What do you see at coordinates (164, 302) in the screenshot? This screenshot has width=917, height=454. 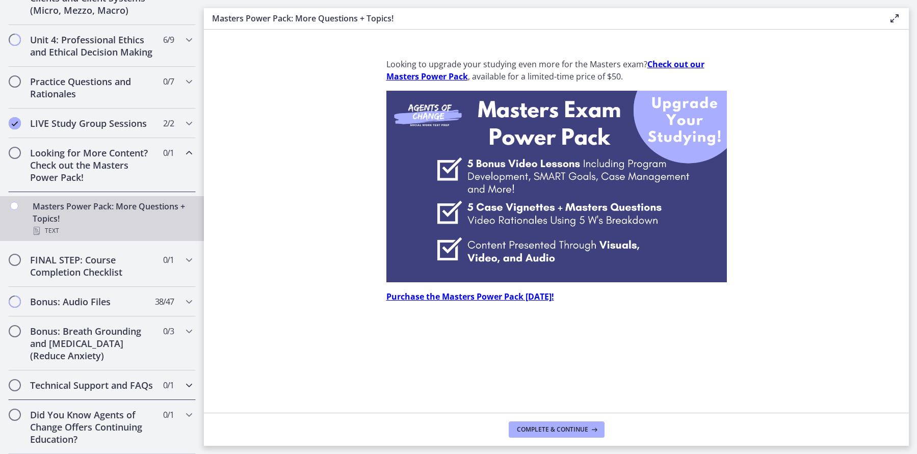 I see `span: 38 / 47` at bounding box center [164, 302].